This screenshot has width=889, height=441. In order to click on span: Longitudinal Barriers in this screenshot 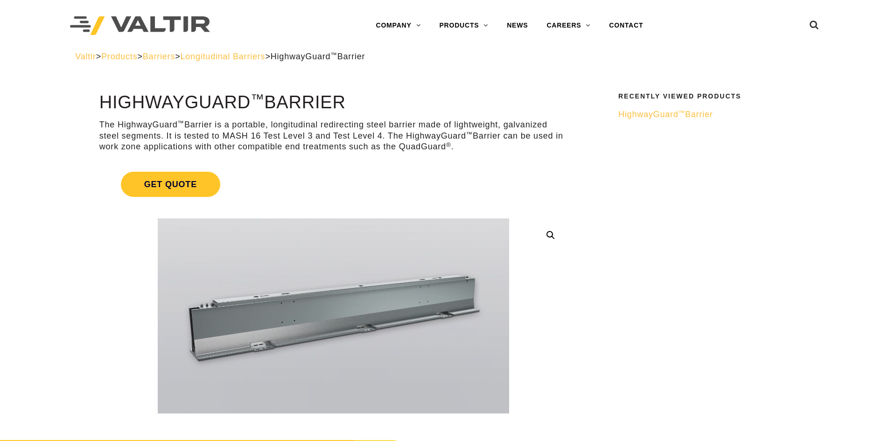, I will do `click(223, 56)`.